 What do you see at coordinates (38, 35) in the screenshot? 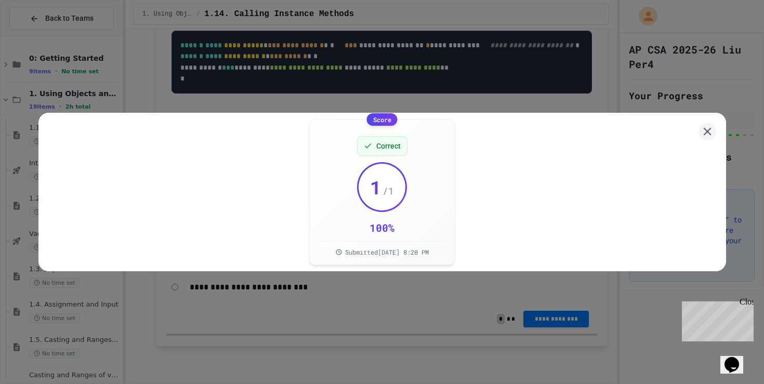
I see `div: Chat with us now!Close` at bounding box center [38, 35].